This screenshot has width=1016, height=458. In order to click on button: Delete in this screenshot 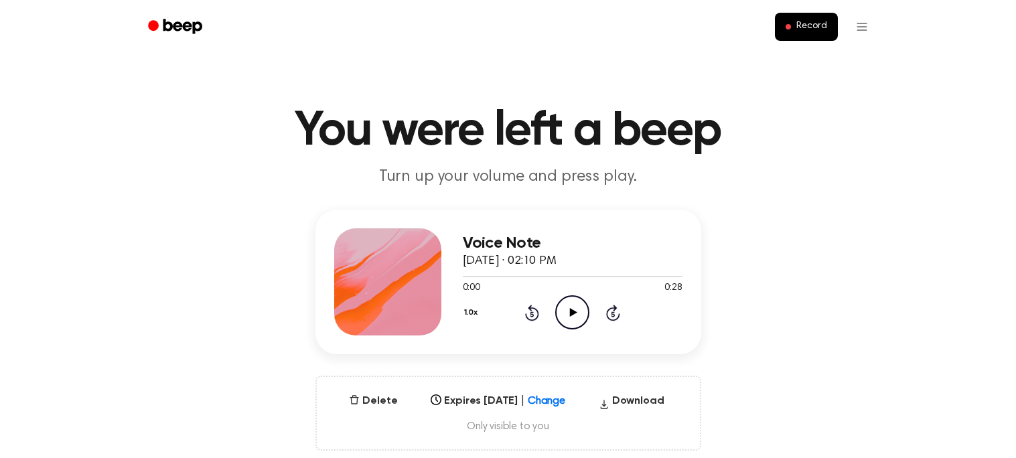, I will do `click(373, 401)`.